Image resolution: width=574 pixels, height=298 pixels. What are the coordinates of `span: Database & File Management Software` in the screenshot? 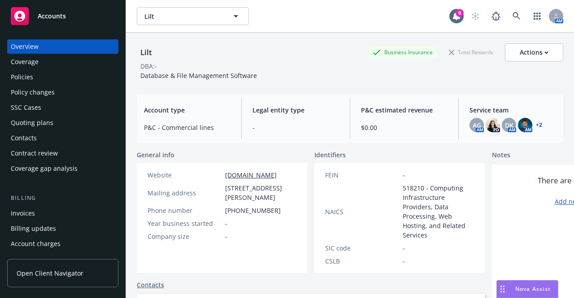 It's located at (199, 75).